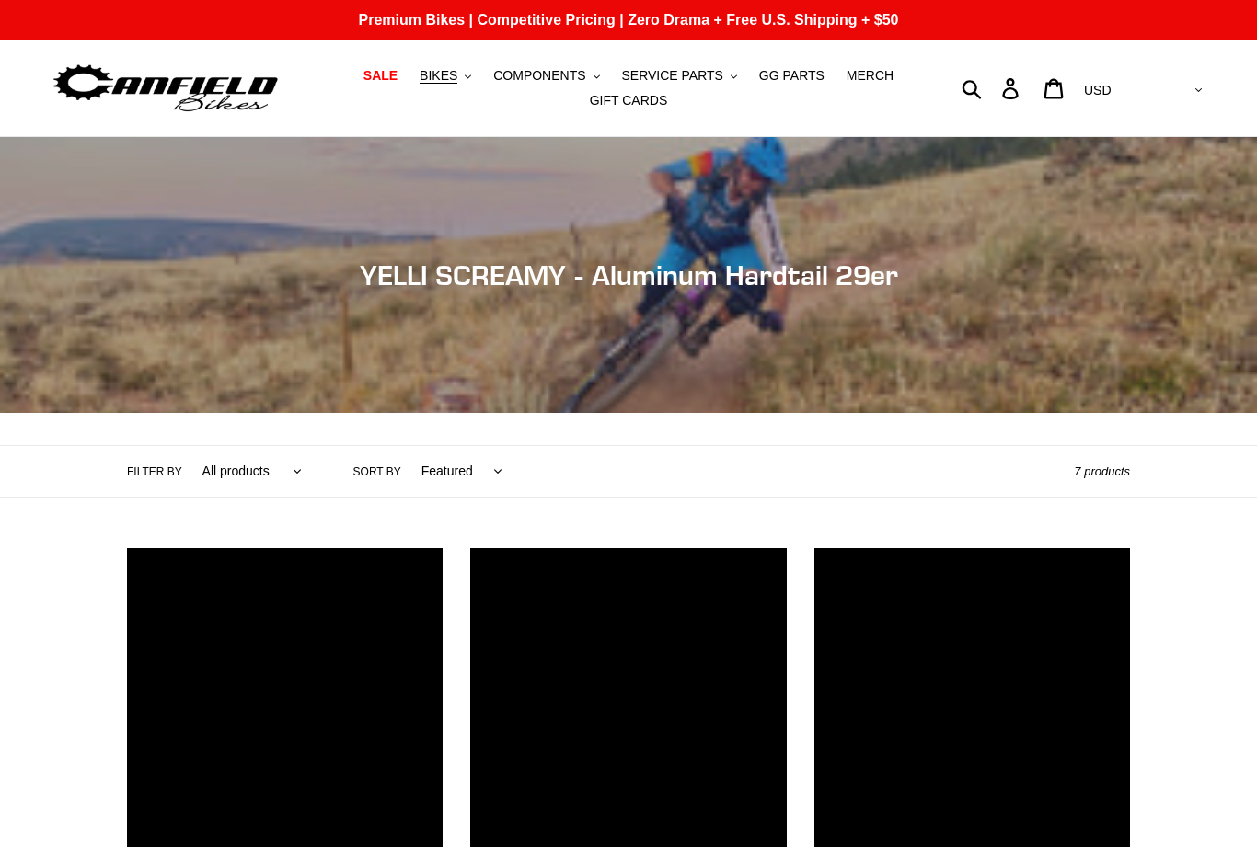 This screenshot has width=1257, height=847. What do you see at coordinates (539, 75) in the screenshot?
I see `span: COMPONENTS` at bounding box center [539, 75].